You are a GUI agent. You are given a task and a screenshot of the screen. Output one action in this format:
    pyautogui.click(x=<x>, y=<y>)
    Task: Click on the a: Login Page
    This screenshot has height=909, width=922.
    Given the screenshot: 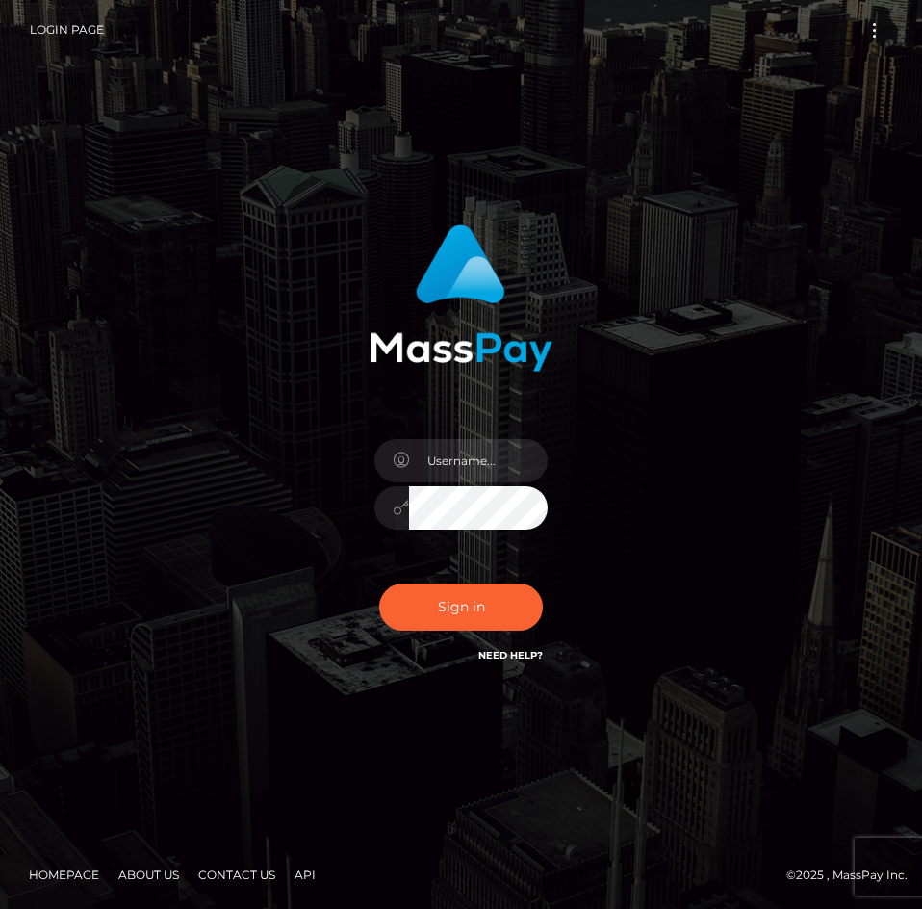 What is the action you would take?
    pyautogui.click(x=66, y=30)
    